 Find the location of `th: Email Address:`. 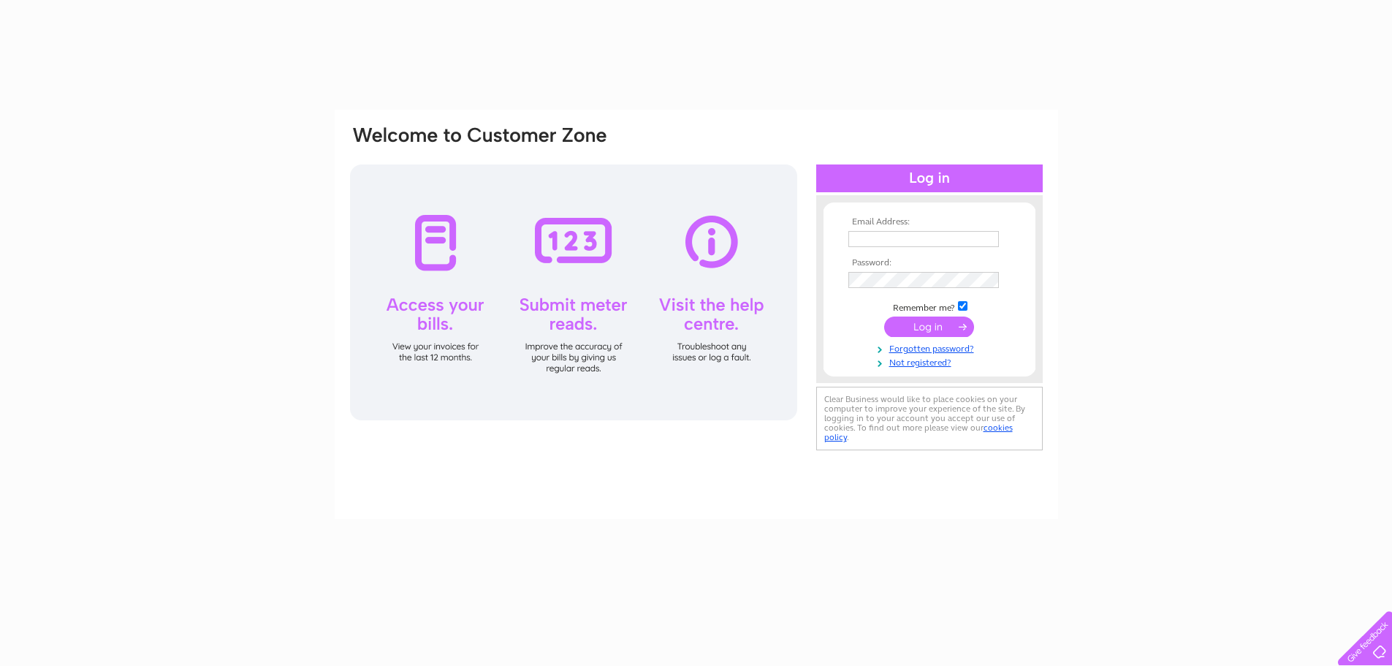

th: Email Address: is located at coordinates (930, 222).